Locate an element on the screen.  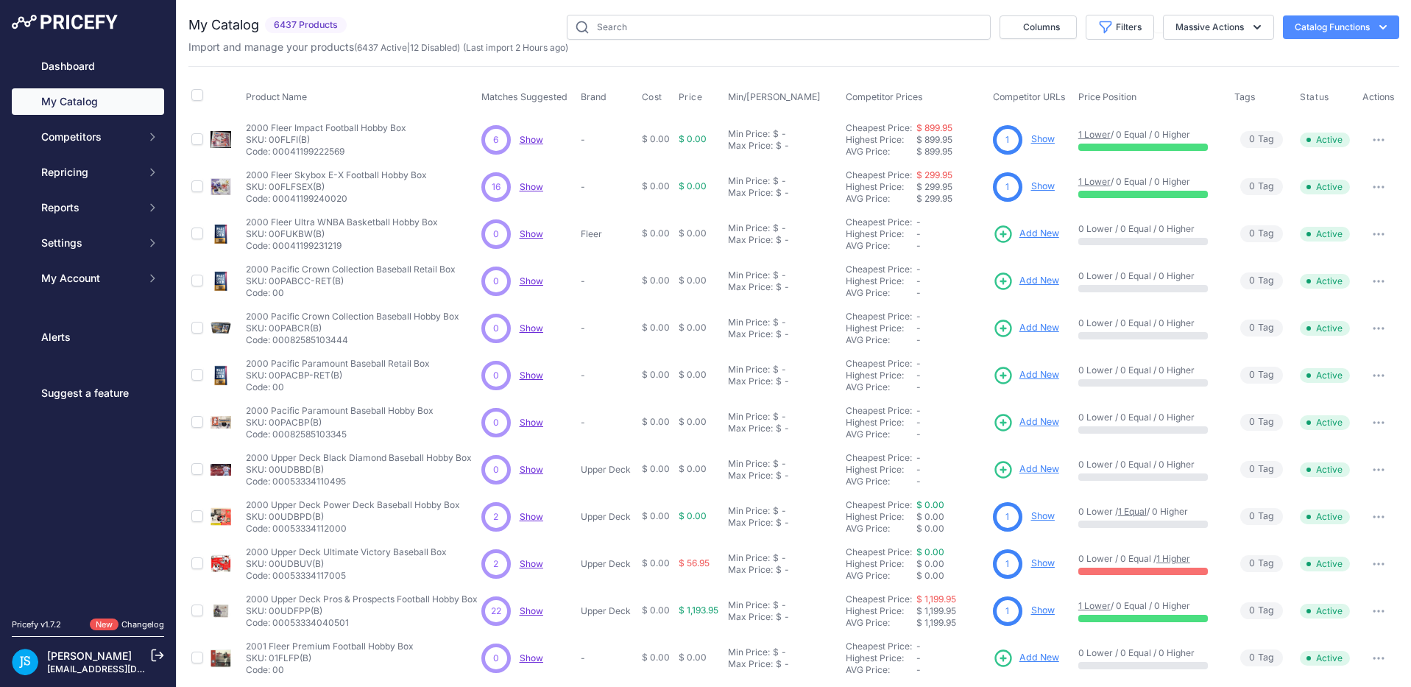
p: SKU: 00FLFI(B) is located at coordinates (326, 140).